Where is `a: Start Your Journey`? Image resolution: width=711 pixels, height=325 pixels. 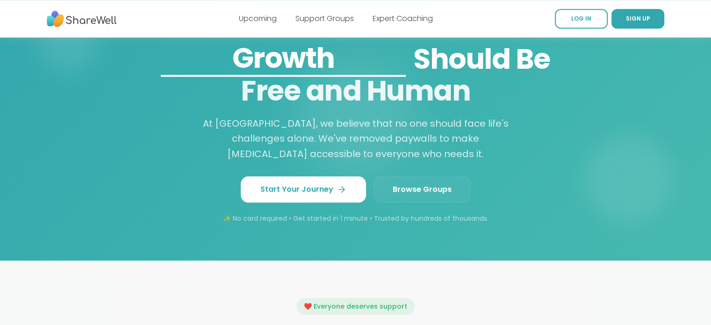 a: Start Your Journey is located at coordinates (303, 189).